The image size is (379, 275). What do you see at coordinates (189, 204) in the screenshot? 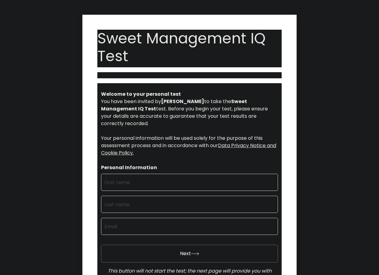
I see `input: Last name` at bounding box center [189, 204].